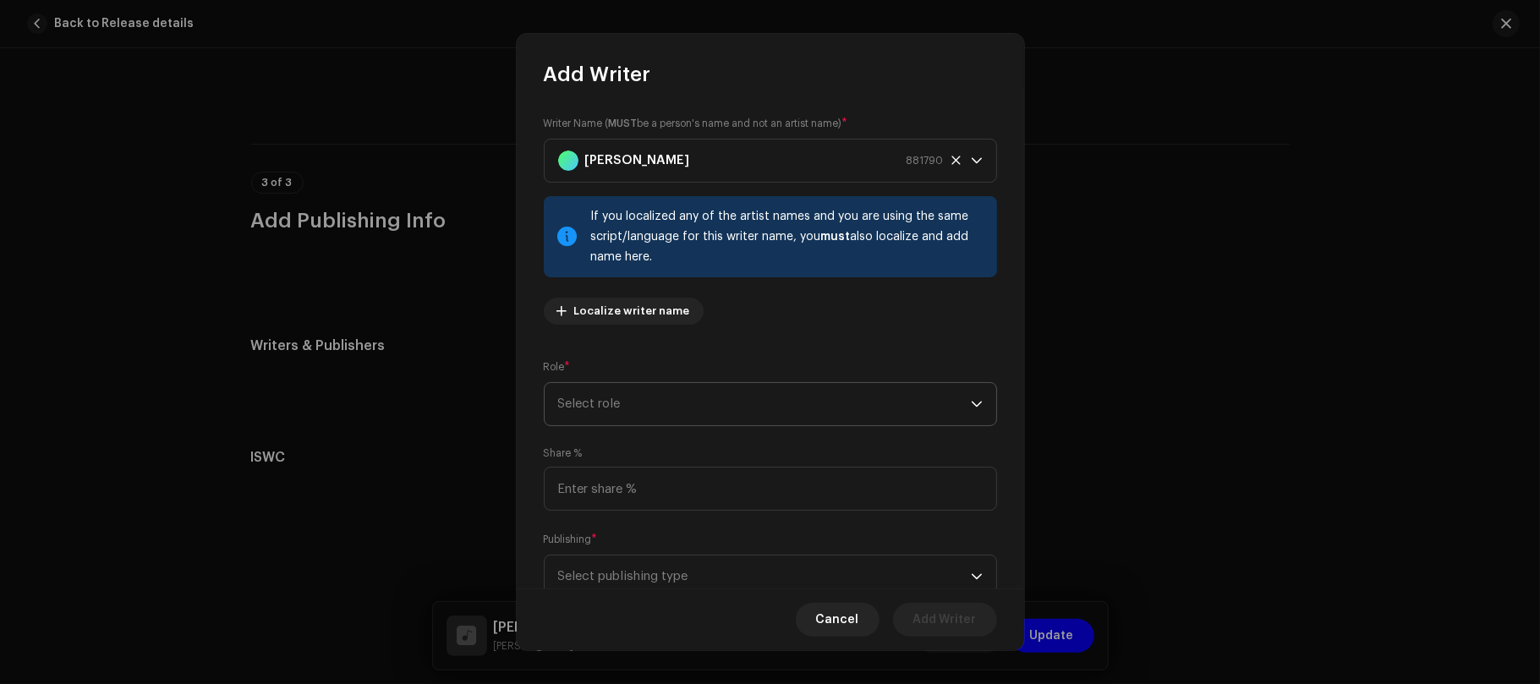 The height and width of the screenshot is (684, 1540). What do you see at coordinates (770, 489) in the screenshot?
I see `input: Enter share %` at bounding box center [770, 489].